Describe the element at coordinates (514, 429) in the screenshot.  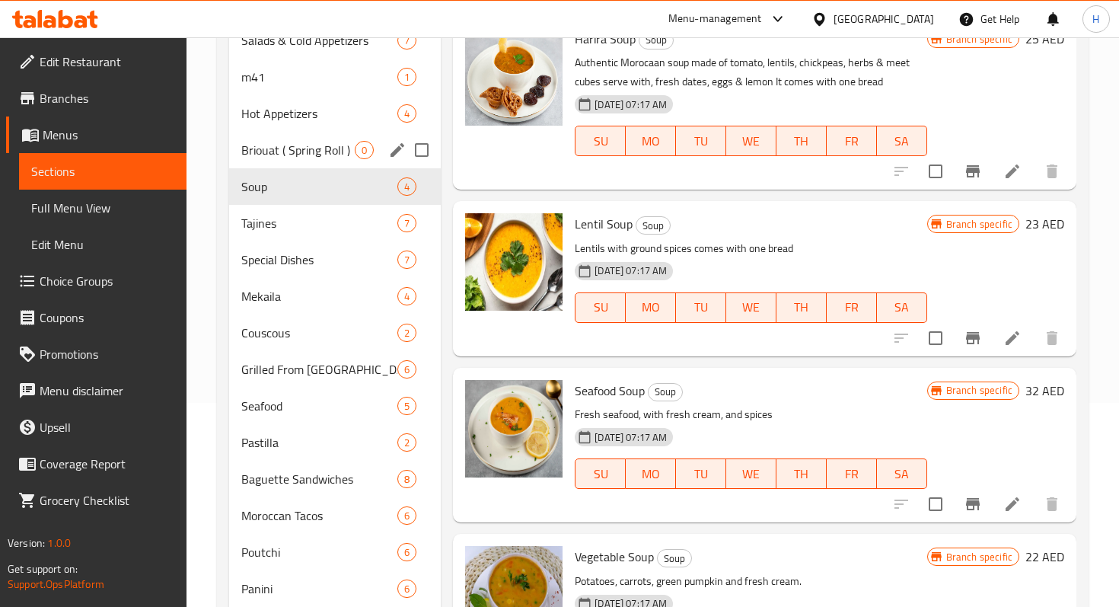
I see `img: Seafood Soup` at that location.